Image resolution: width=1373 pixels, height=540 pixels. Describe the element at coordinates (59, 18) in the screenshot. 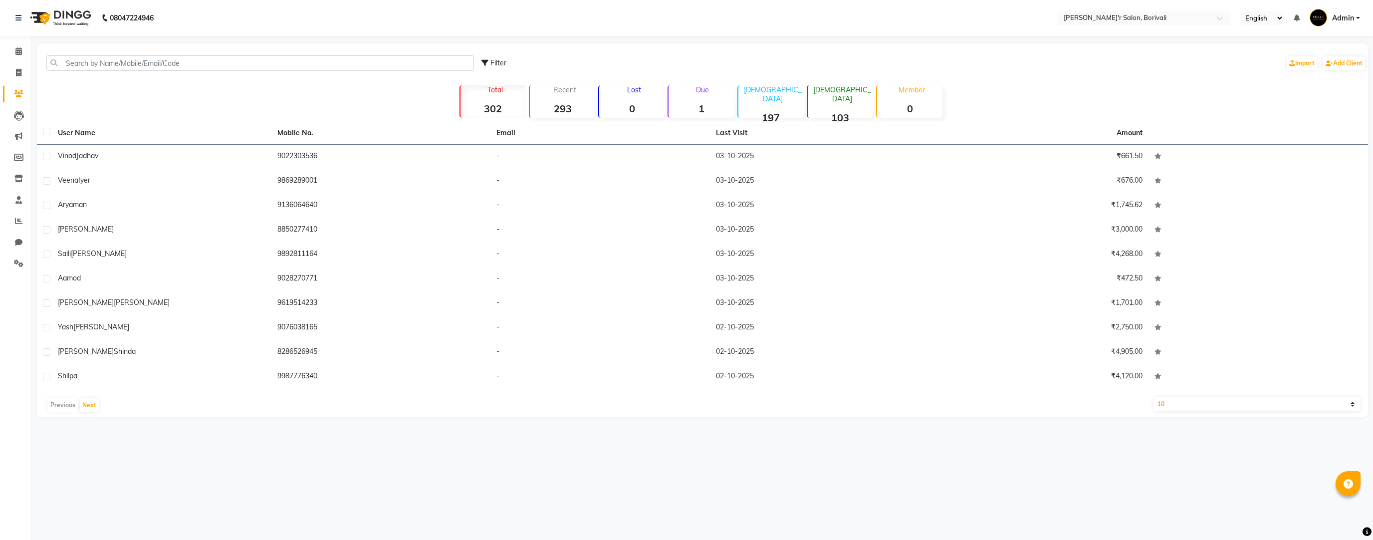

I see `img: logo` at that location.